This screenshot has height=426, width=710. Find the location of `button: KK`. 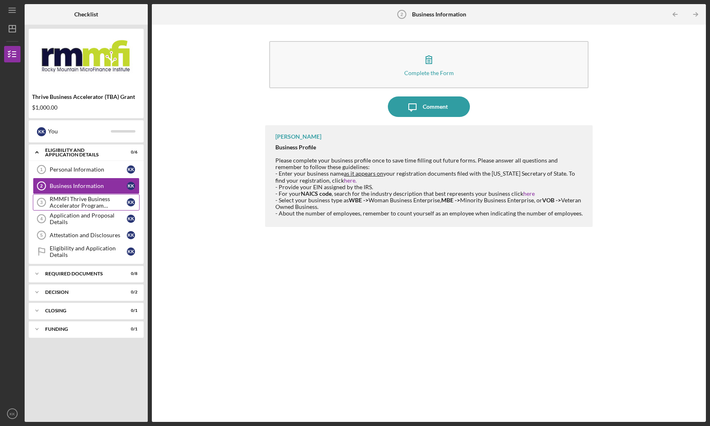

button: KK is located at coordinates (12, 413).